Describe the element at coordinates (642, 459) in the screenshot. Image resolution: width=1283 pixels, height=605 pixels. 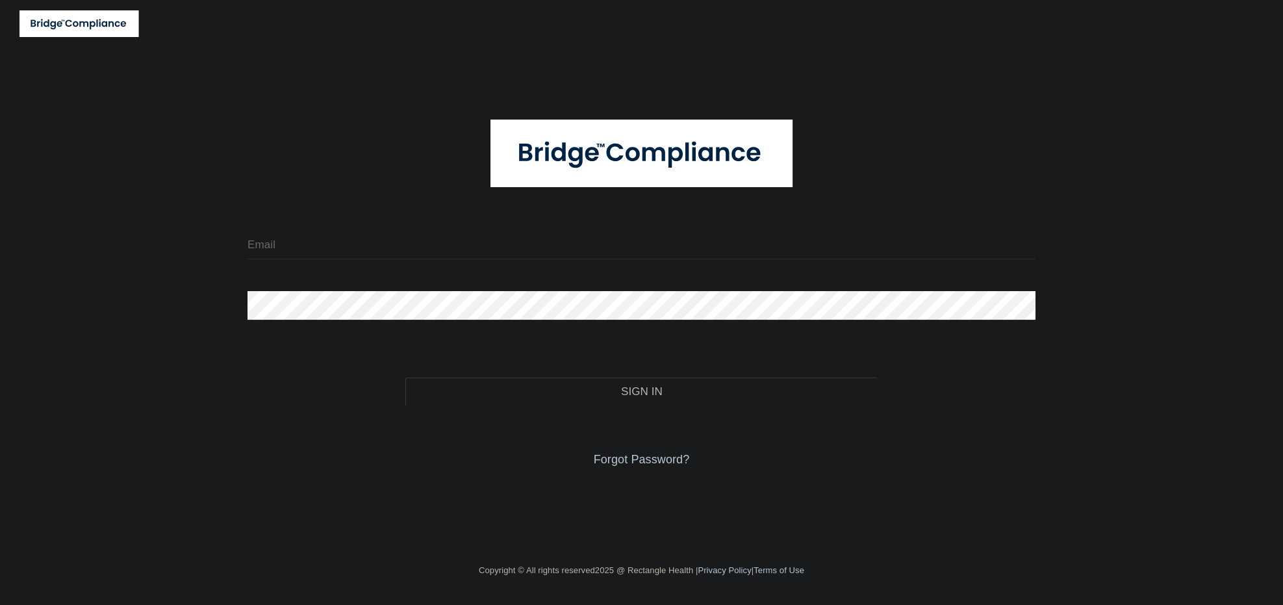
I see `a: Forgot Password?` at that location.